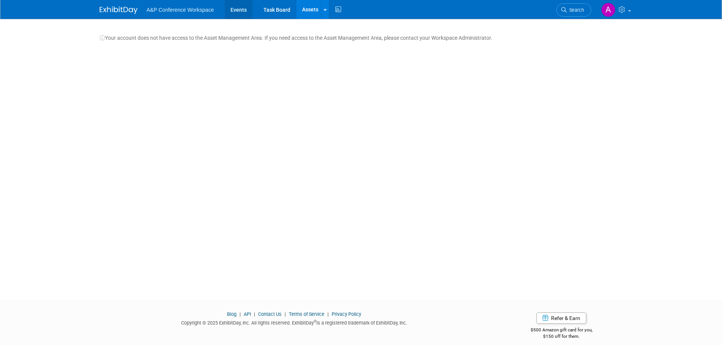 Image resolution: width=722 pixels, height=345 pixels. What do you see at coordinates (270, 314) in the screenshot?
I see `a: Contact Us` at bounding box center [270, 314].